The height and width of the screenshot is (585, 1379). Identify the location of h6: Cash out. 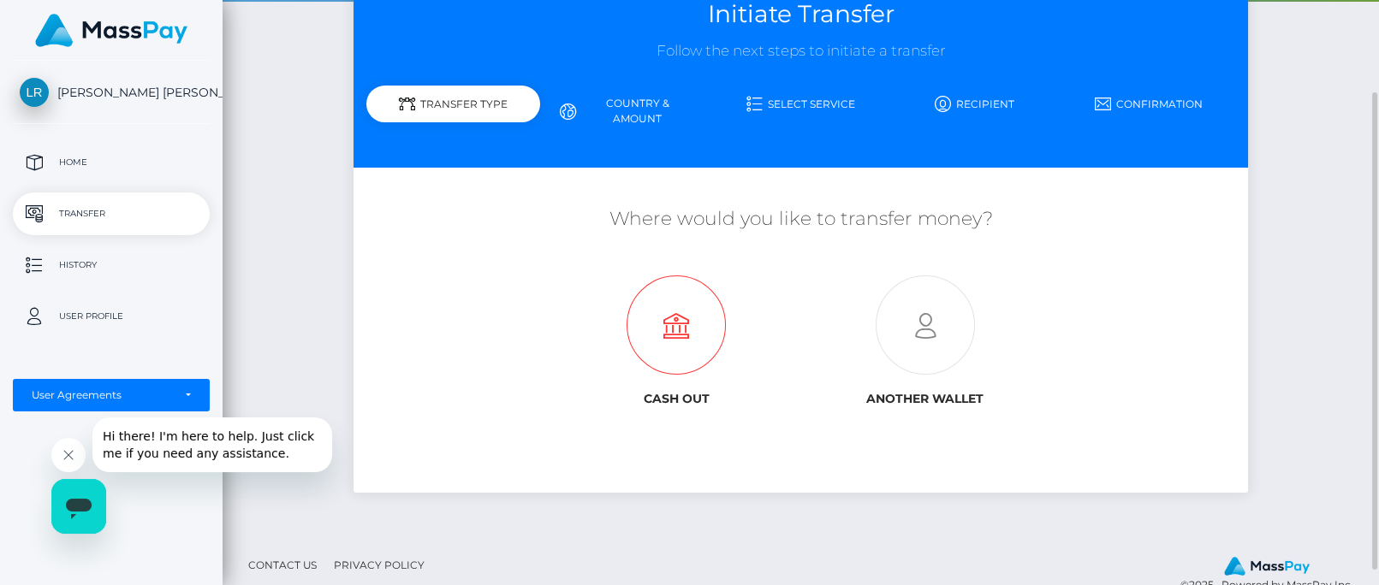
(676, 399).